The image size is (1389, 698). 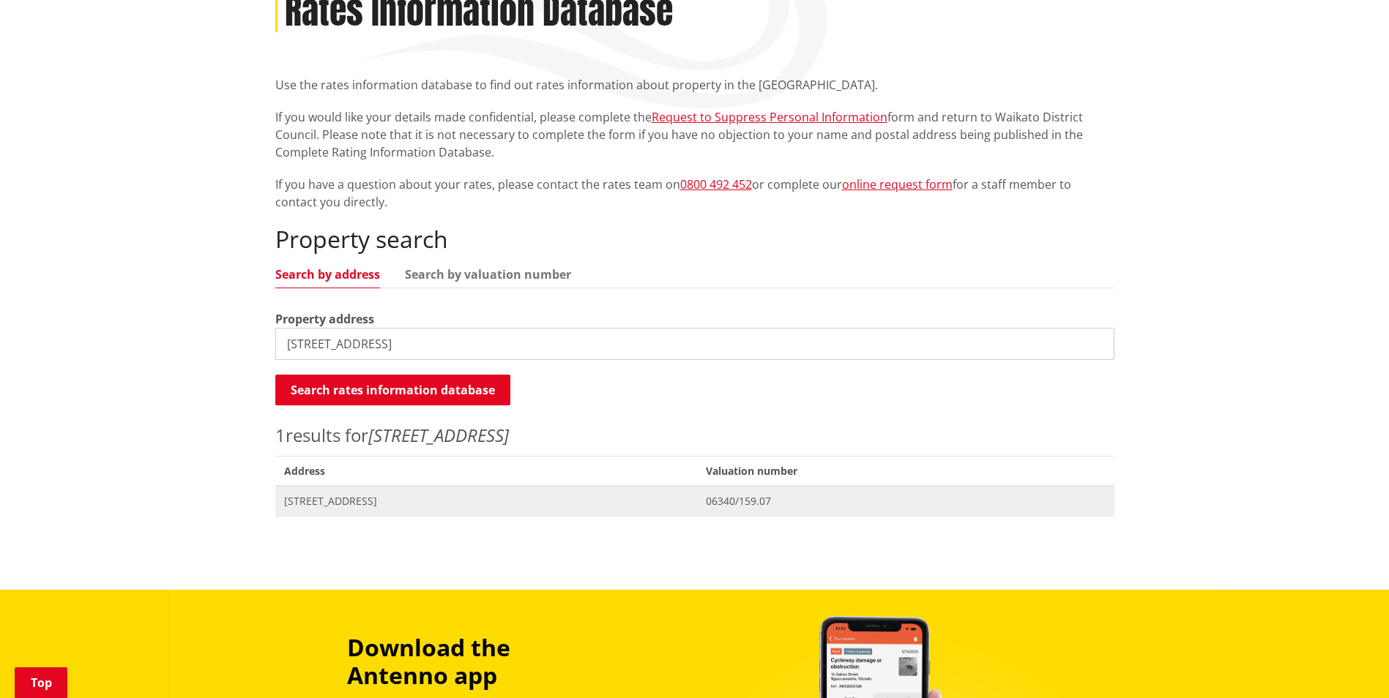 I want to click on h2: Property search, so click(x=695, y=239).